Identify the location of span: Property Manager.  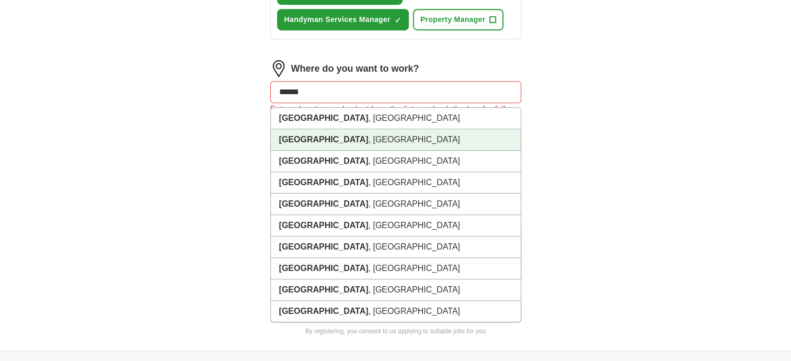
(453, 19).